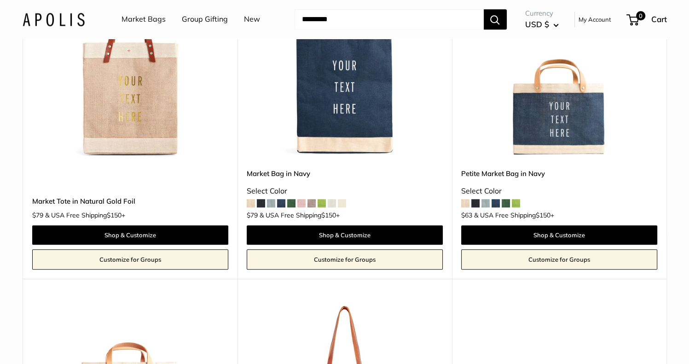  Describe the element at coordinates (467, 215) in the screenshot. I see `span: $63` at that location.